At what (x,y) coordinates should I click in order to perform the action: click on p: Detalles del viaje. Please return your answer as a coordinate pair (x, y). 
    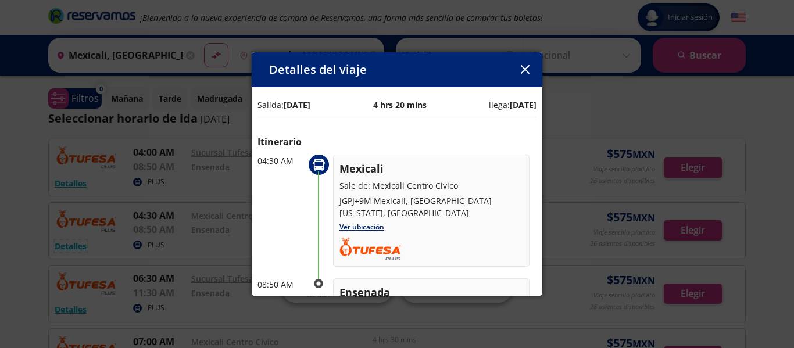
    Looking at the image, I should click on (318, 70).